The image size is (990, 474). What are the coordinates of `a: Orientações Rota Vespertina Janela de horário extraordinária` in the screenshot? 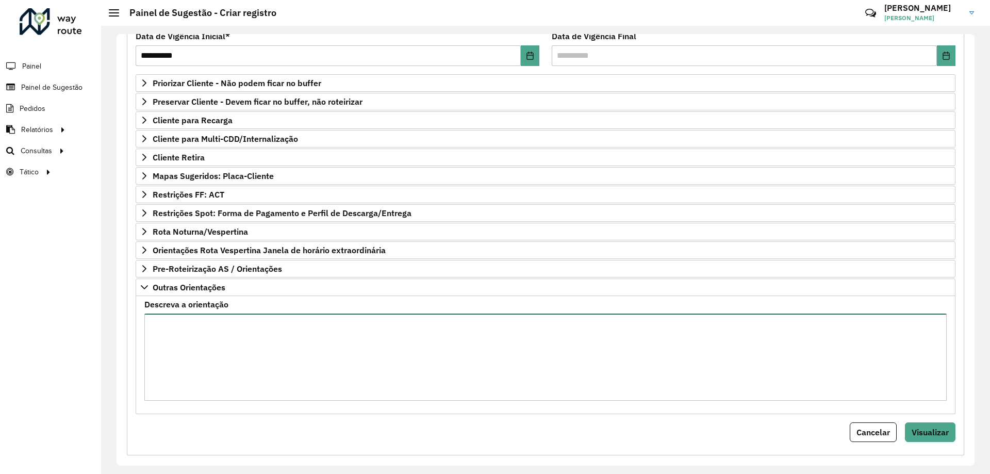 It's located at (546, 250).